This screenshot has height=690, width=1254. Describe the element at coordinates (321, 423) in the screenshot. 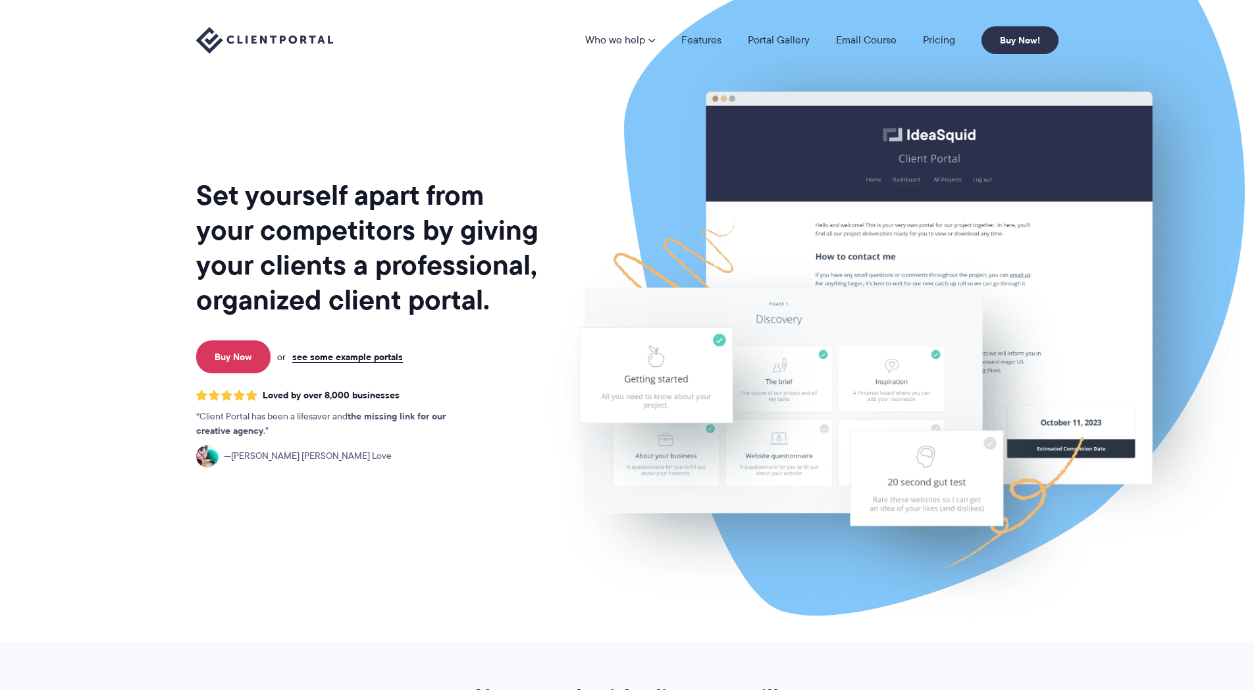

I see `strong: the missing link for our creative agency` at that location.